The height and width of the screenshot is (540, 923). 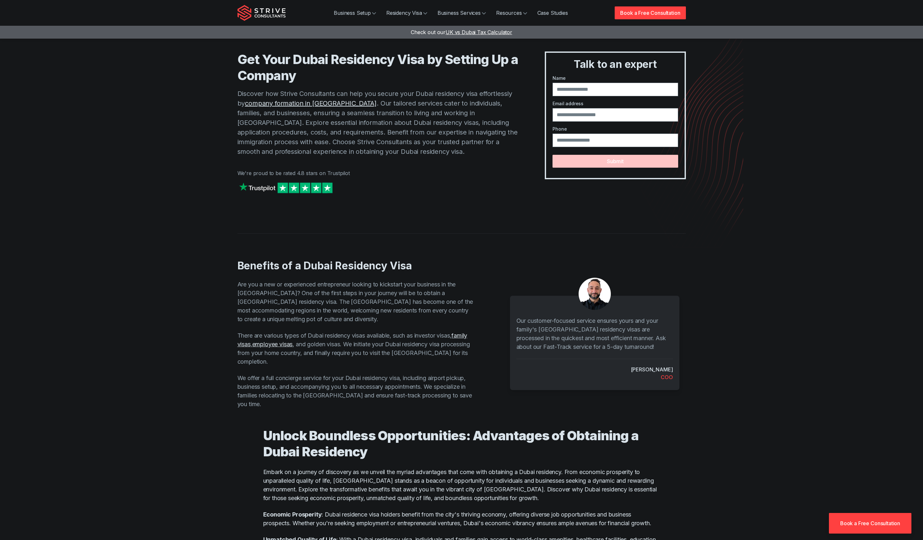 I want to click on p: Discover how Strive Consultants can help you secure your Dubai residency visa effortlessly by . O..., so click(x=378, y=123).